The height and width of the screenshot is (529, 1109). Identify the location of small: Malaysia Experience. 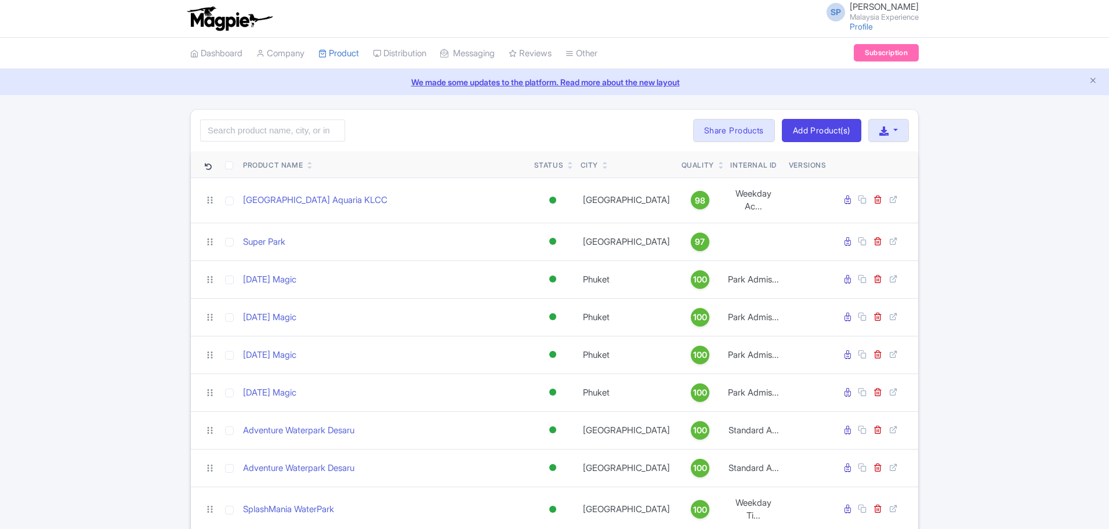
(884, 17).